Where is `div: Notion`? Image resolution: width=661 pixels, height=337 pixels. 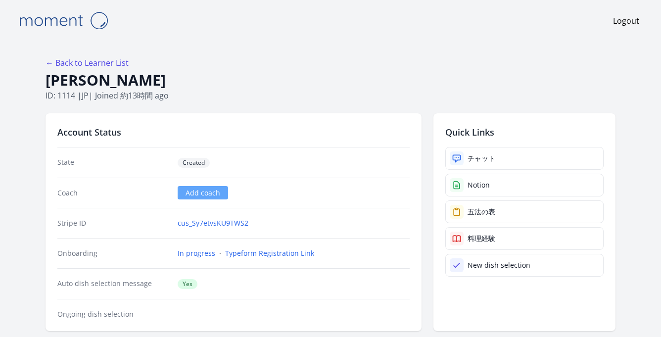 div: Notion is located at coordinates (479, 185).